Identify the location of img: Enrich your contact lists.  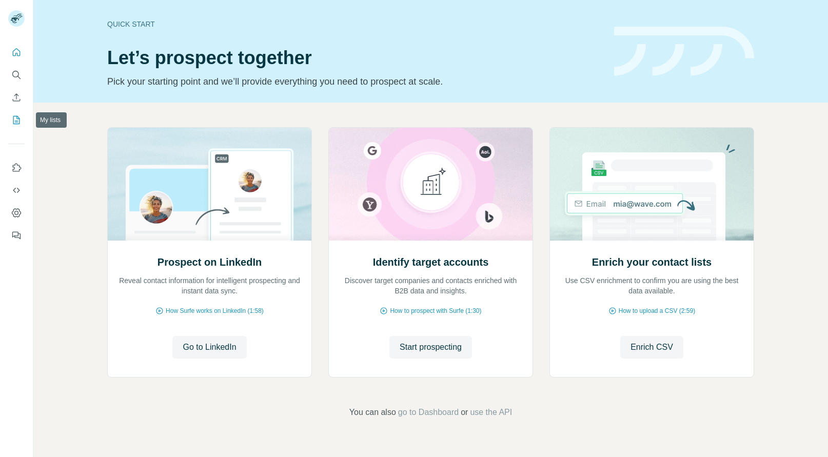
(651, 184).